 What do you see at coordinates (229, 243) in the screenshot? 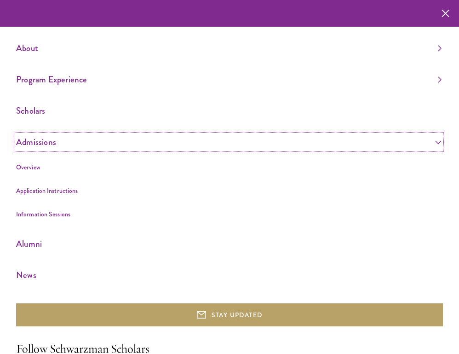
I see `a: Alumni` at bounding box center [229, 243].